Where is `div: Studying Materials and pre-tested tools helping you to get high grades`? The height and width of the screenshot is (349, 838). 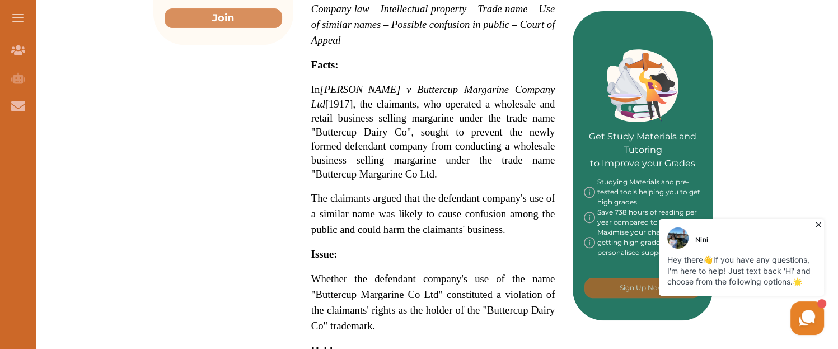 div: Studying Materials and pre-tested tools helping you to get high grades is located at coordinates (643, 192).